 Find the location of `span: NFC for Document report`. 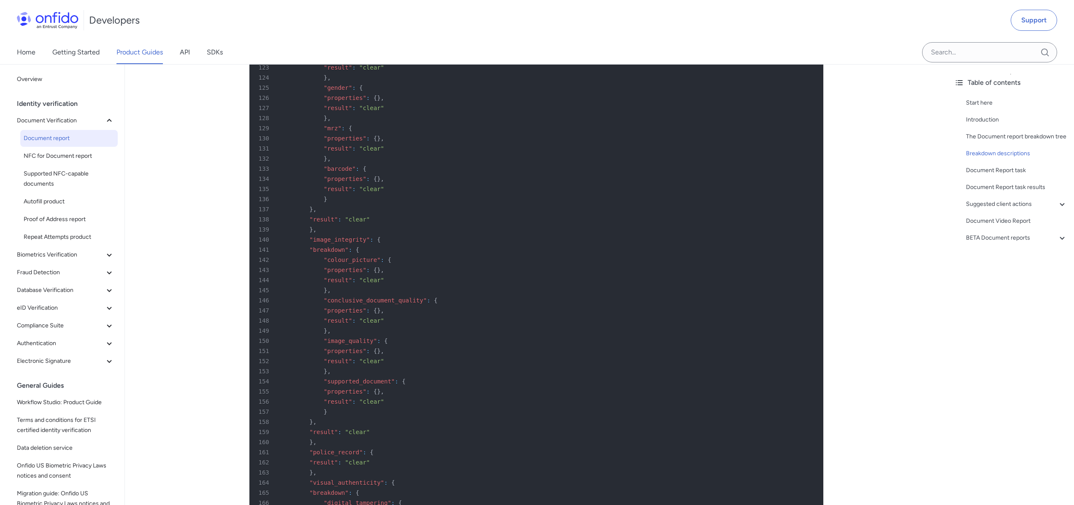

span: NFC for Document report is located at coordinates (69, 156).